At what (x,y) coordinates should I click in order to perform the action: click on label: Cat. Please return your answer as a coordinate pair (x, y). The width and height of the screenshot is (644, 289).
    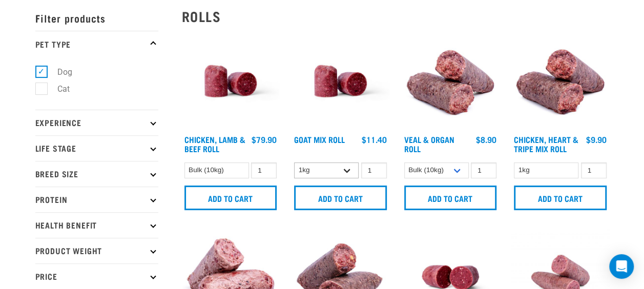
    Looking at the image, I should click on (57, 89).